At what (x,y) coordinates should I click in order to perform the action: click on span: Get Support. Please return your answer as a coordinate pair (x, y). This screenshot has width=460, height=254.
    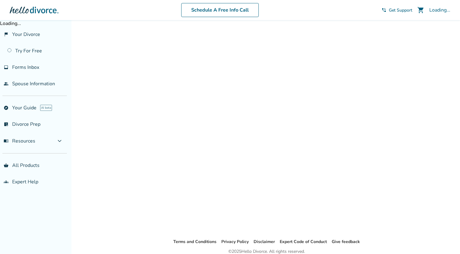
    Looking at the image, I should click on (401, 10).